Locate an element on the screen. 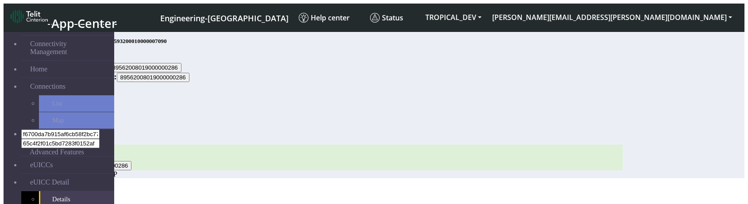 This screenshot has width=748, height=204. span: Status is located at coordinates (387, 18).